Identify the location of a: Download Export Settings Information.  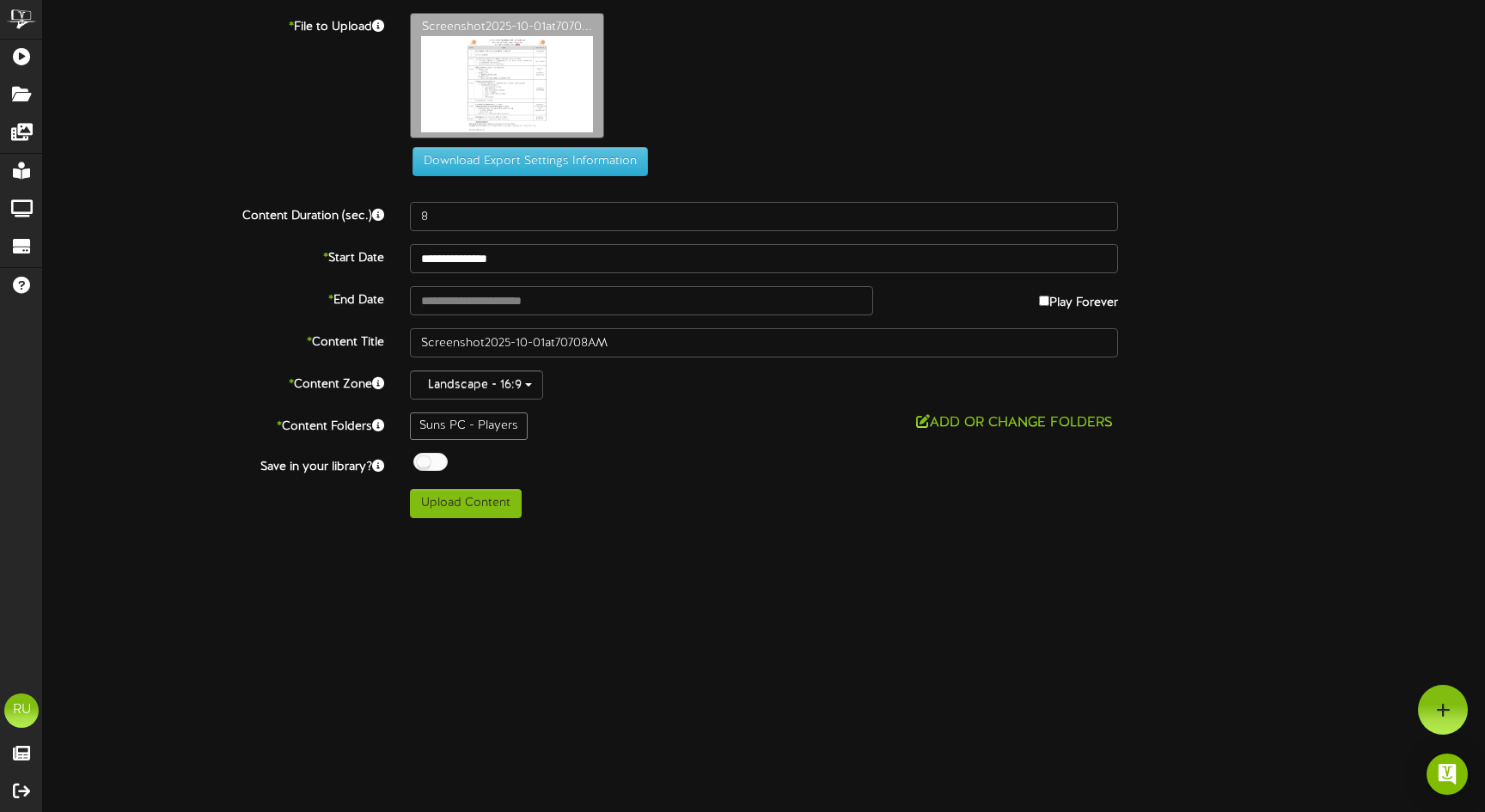
(526, 161).